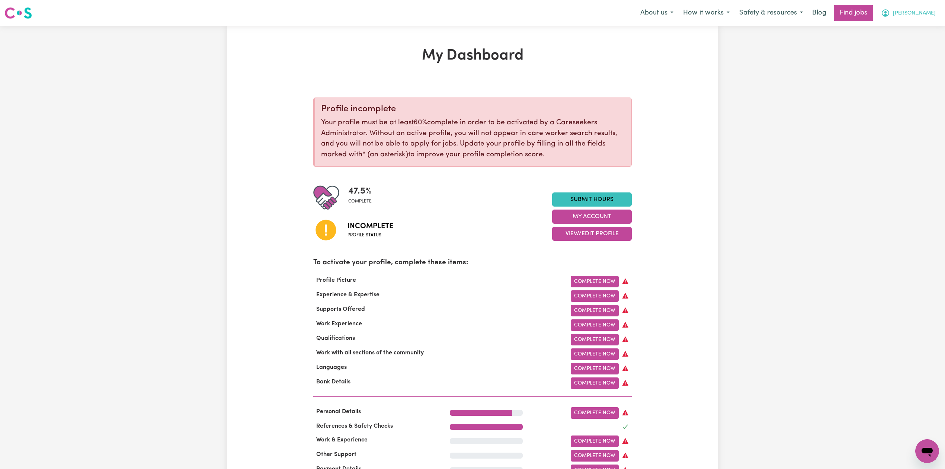 The width and height of the screenshot is (945, 469). I want to click on span: Work with all sections of the community, so click(370, 353).